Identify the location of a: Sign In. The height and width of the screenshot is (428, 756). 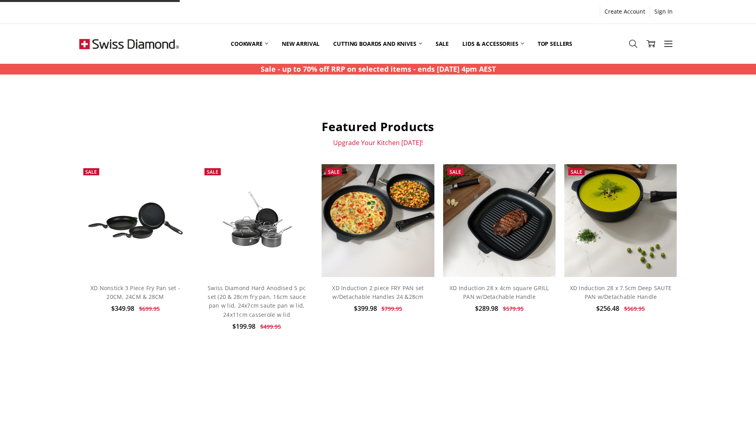
(664, 12).